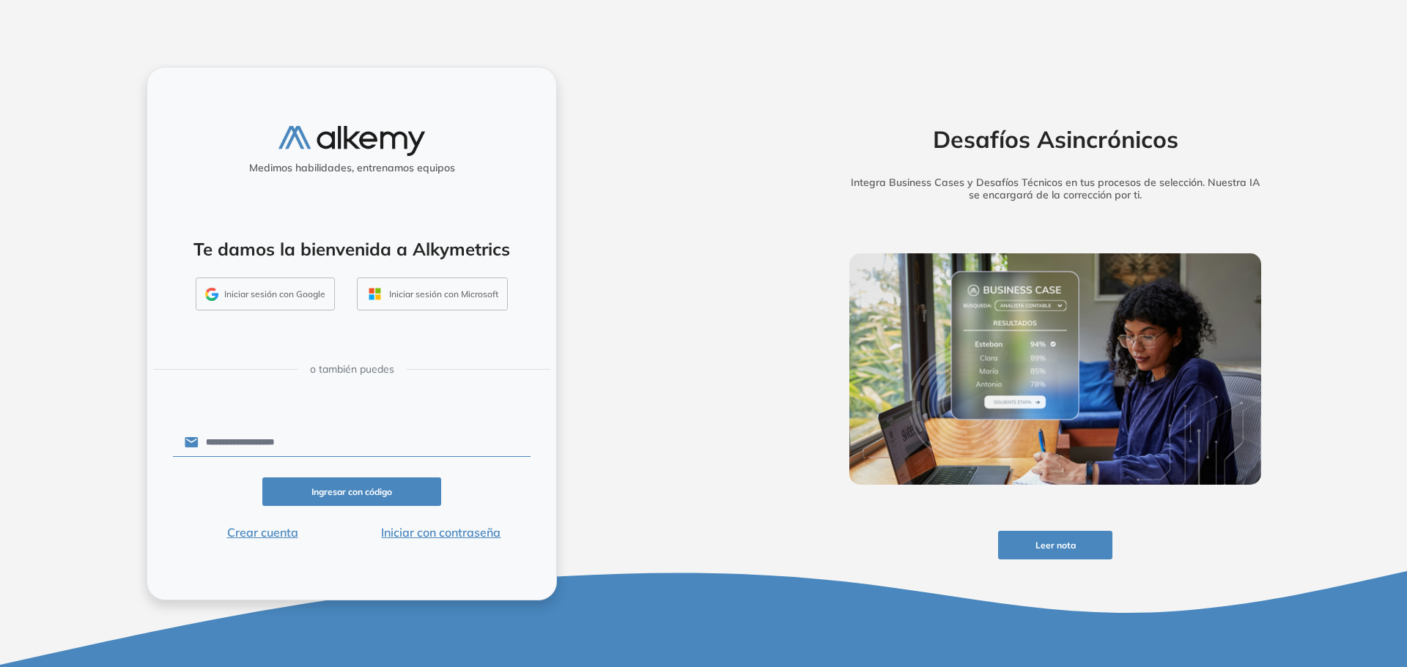 The image size is (1407, 667). Describe the element at coordinates (352, 492) in the screenshot. I see `button: Ingresar con código` at that location.